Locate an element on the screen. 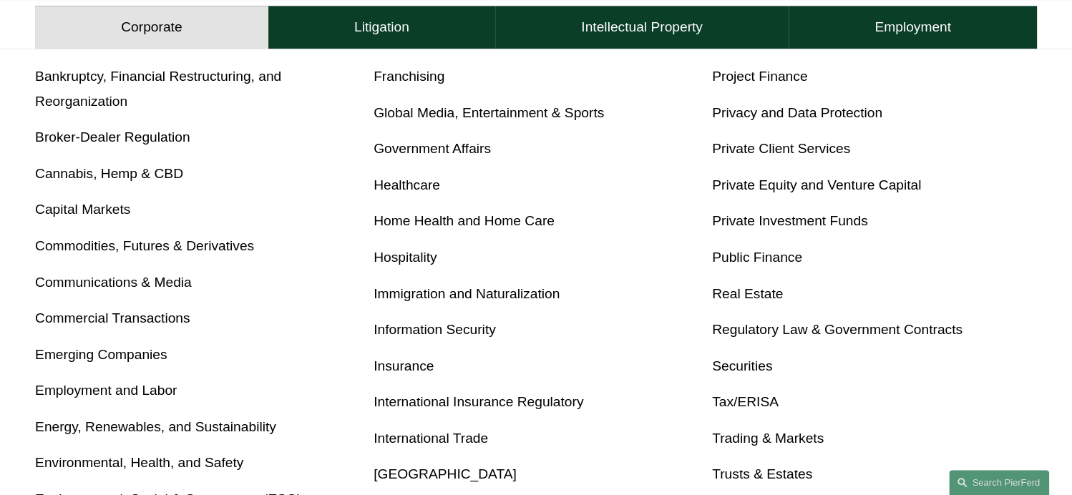 Image resolution: width=1072 pixels, height=495 pixels. a: International Insurance Regulatory is located at coordinates (478, 401).